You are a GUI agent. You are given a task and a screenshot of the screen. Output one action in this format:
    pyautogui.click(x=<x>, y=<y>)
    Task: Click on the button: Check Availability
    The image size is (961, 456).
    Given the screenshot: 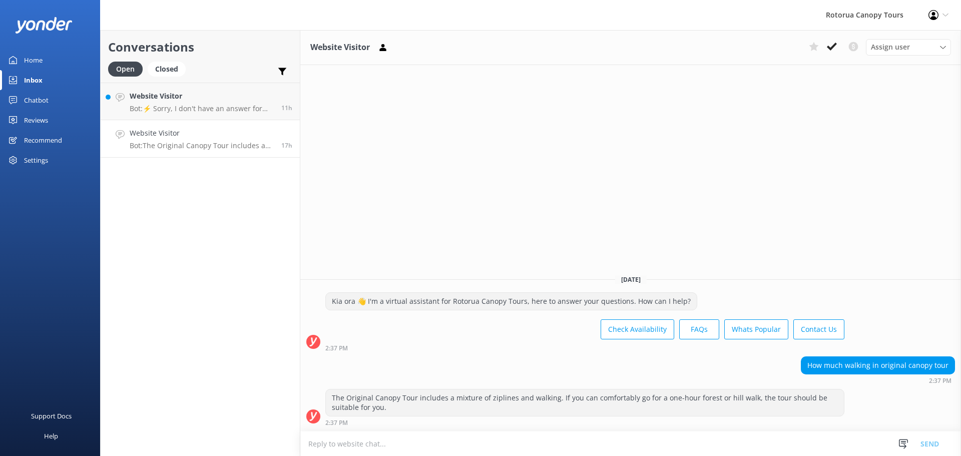 What is the action you would take?
    pyautogui.click(x=637, y=329)
    